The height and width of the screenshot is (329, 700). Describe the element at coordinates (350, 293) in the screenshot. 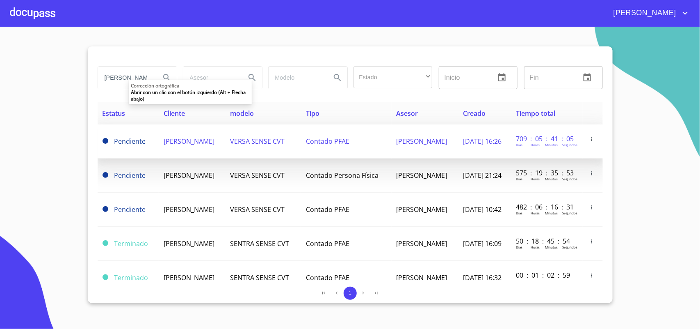

I see `span: 1` at that location.